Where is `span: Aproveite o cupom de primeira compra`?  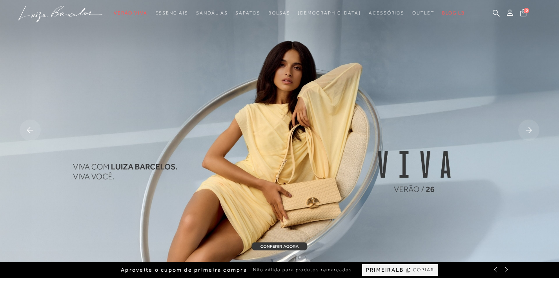
span: Aproveite o cupom de primeira compra is located at coordinates (184, 270).